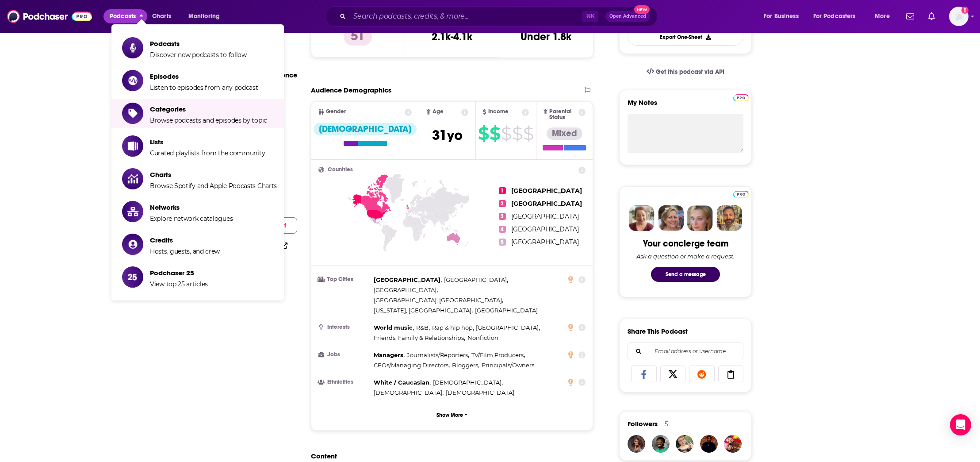  I want to click on a: mollyspectorwilliams, so click(685, 444).